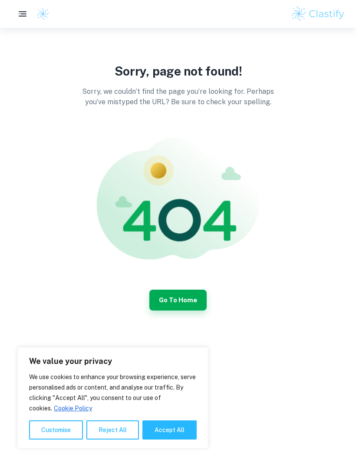 The width and height of the screenshot is (356, 466). What do you see at coordinates (73, 408) in the screenshot?
I see `a: Cookie Policy` at bounding box center [73, 408].